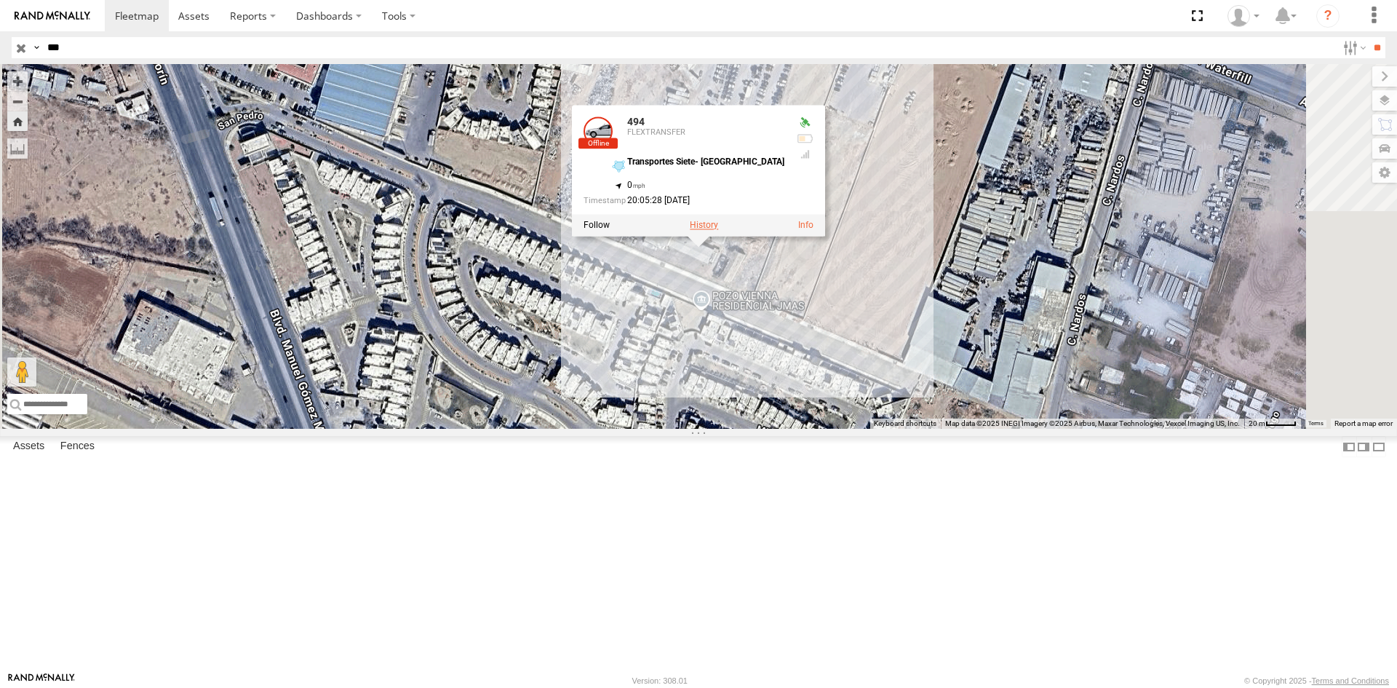 The height and width of the screenshot is (688, 1397). I want to click on label: Dock Summary Table to the Left, so click(1349, 446).